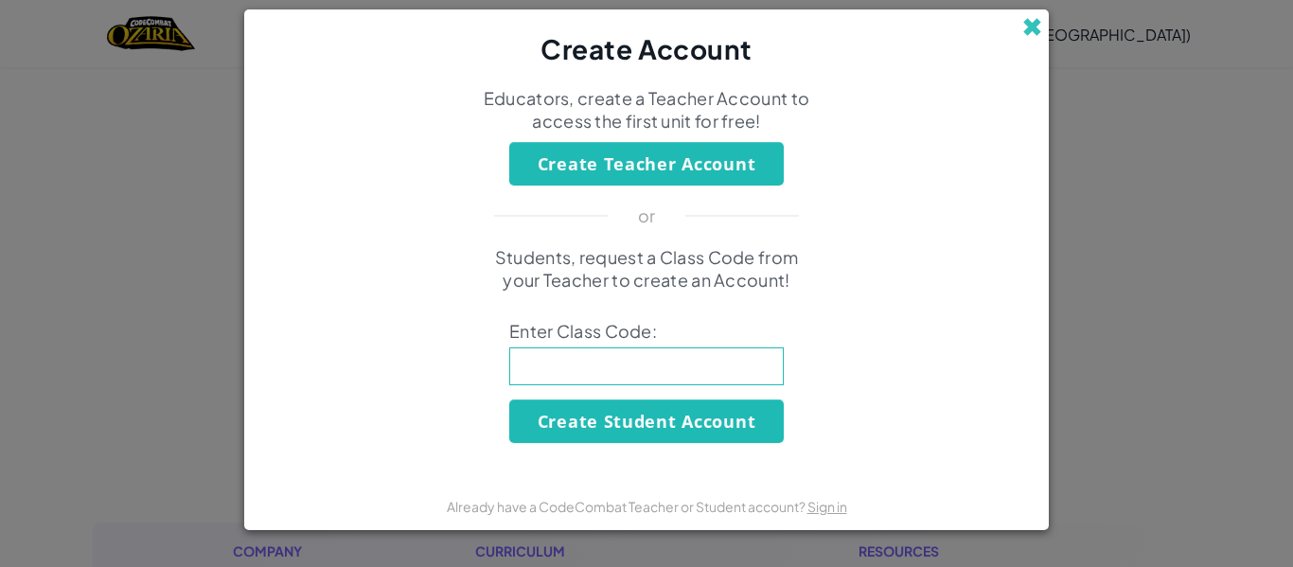 The image size is (1293, 567). Describe the element at coordinates (647, 269) in the screenshot. I see `p: Students, request a Class Code from your Teacher to create an Account!` at that location.